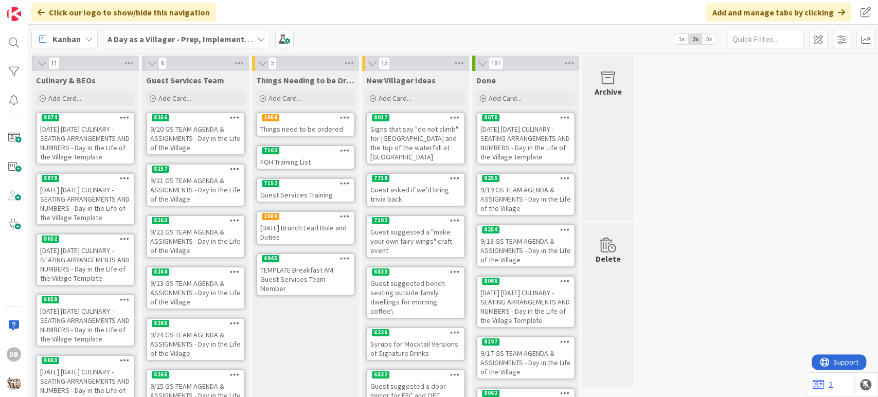  I want to click on span: Things Needing to be Ordered - PUT IN CARD, Don't make new card, so click(306, 80).